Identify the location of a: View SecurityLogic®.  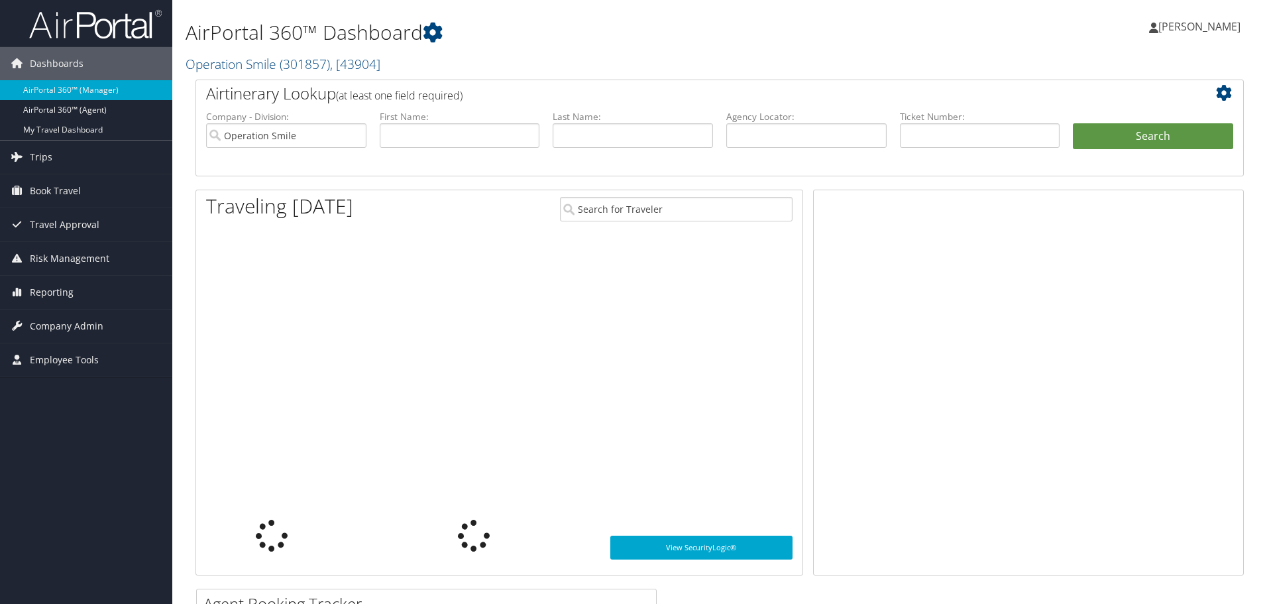
(701, 547).